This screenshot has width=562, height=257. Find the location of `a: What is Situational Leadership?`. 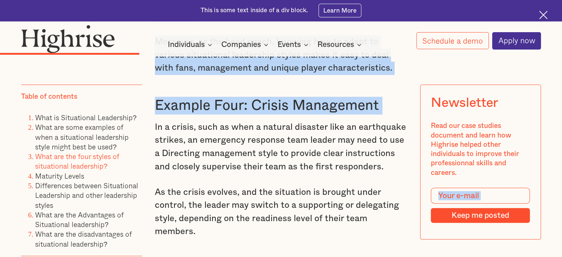

a: What is Situational Leadership? is located at coordinates (86, 117).